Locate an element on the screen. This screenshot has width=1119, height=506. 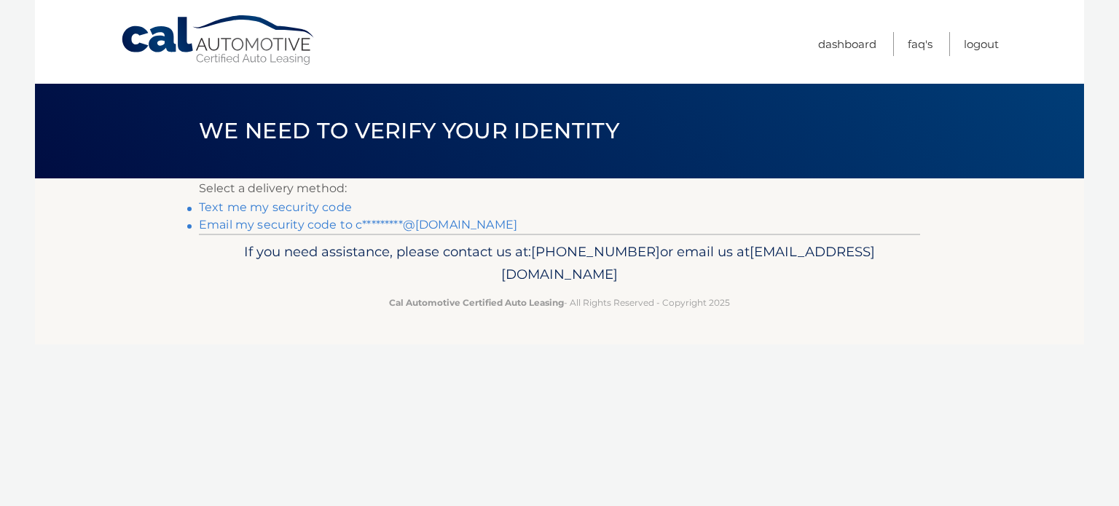
a: Logout is located at coordinates (981, 44).